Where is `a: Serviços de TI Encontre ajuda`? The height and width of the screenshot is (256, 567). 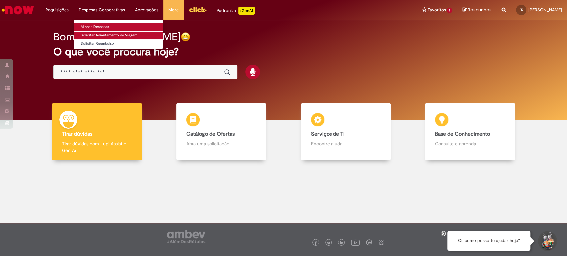 a: Serviços de TI Encontre ajuda is located at coordinates (346, 132).